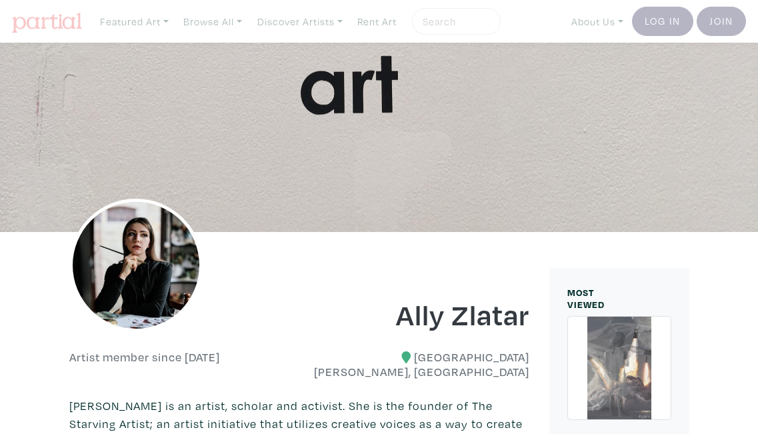  I want to click on small: MOST VIEWED, so click(586, 298).